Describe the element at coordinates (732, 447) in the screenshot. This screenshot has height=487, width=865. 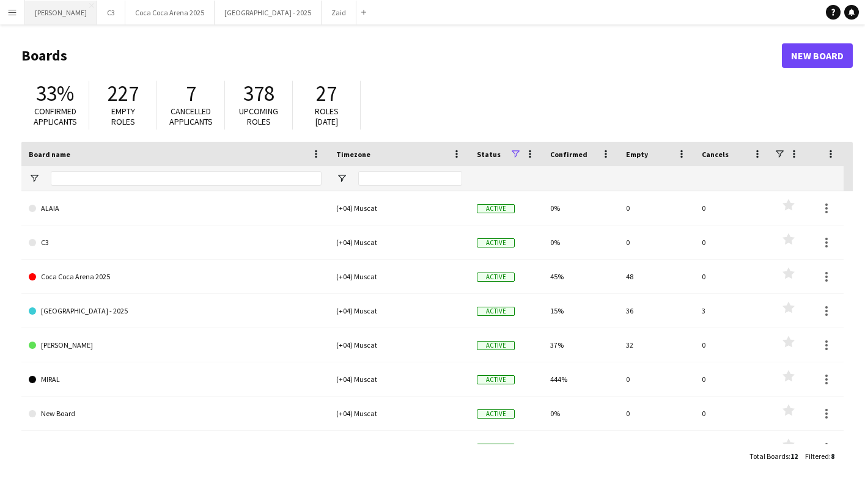
I see `div: 4` at that location.